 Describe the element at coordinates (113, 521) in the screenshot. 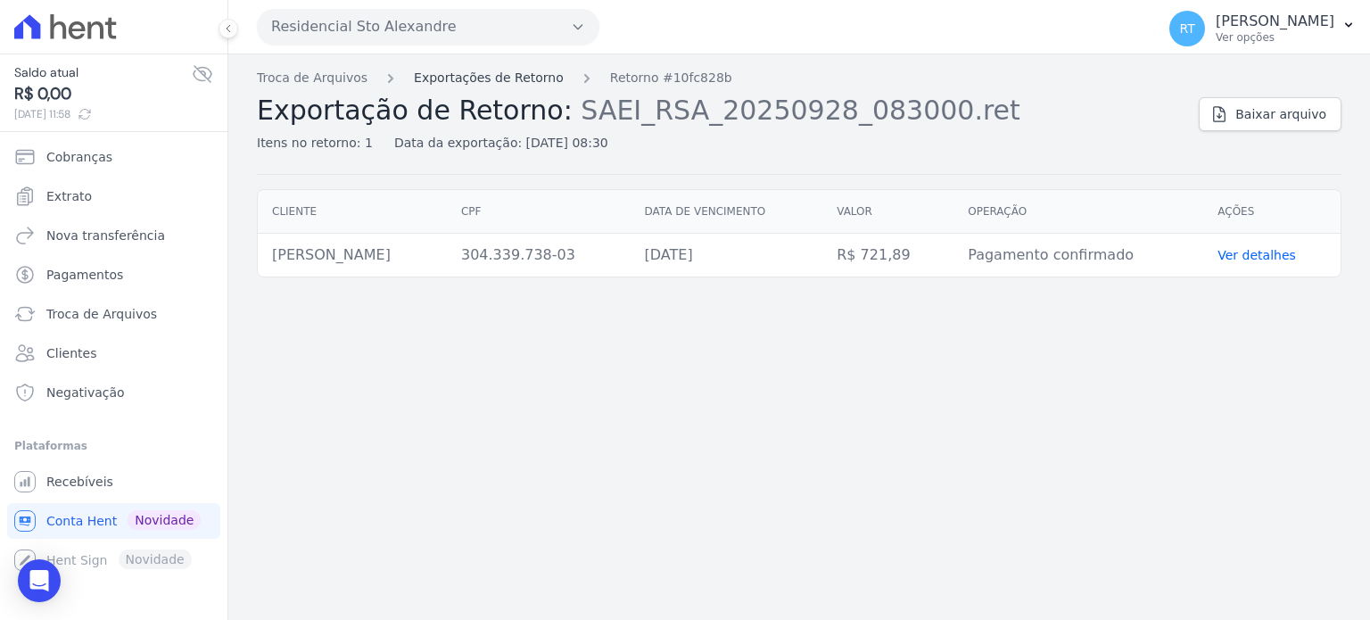

I see `a: Conta Hent Novidade` at that location.